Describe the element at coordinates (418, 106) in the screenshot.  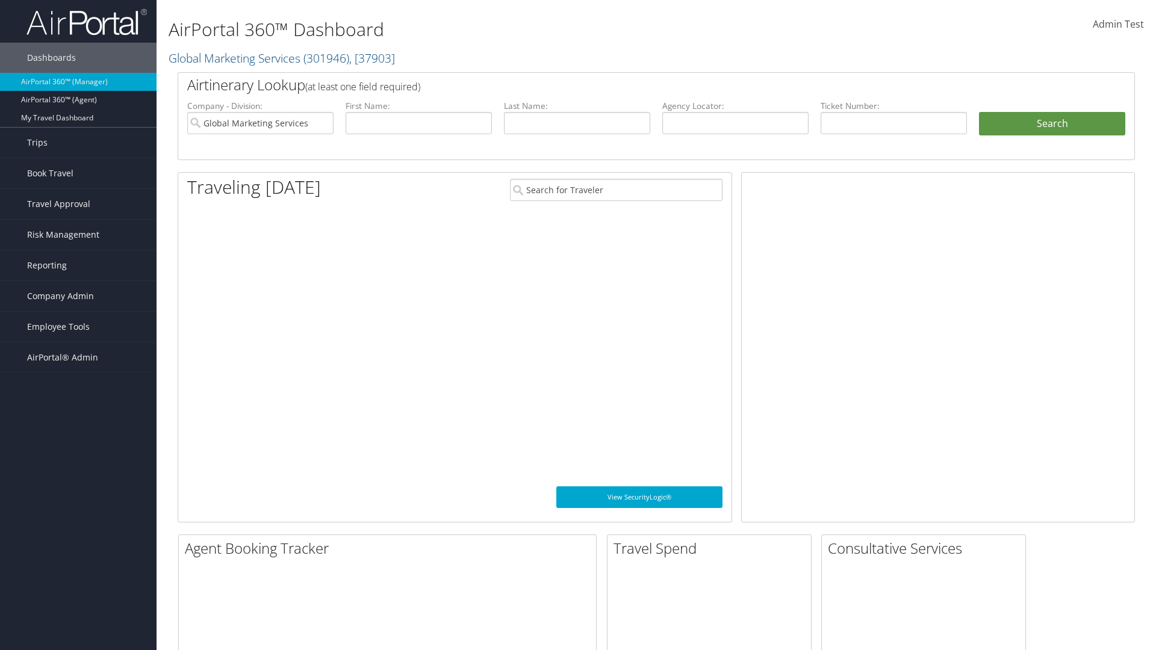
I see `label: First Name:` at that location.